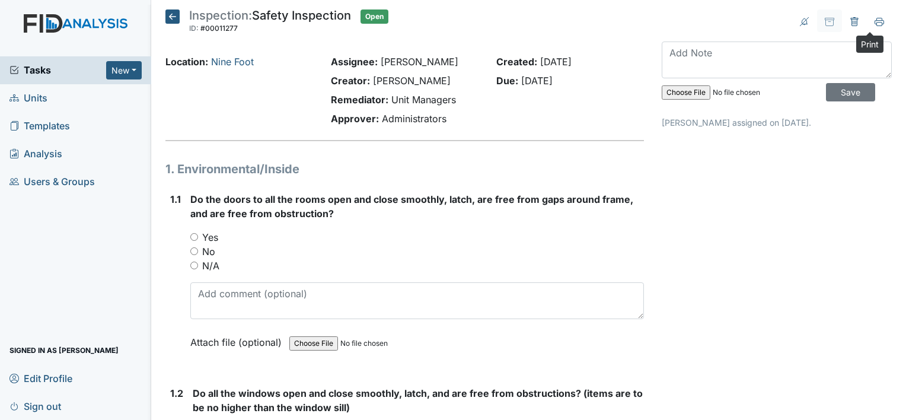  Describe the element at coordinates (411, 206) in the screenshot. I see `span: Do the doors to all the rooms open and close smoothly, latch, are free from gaps around frame, an...` at that location.